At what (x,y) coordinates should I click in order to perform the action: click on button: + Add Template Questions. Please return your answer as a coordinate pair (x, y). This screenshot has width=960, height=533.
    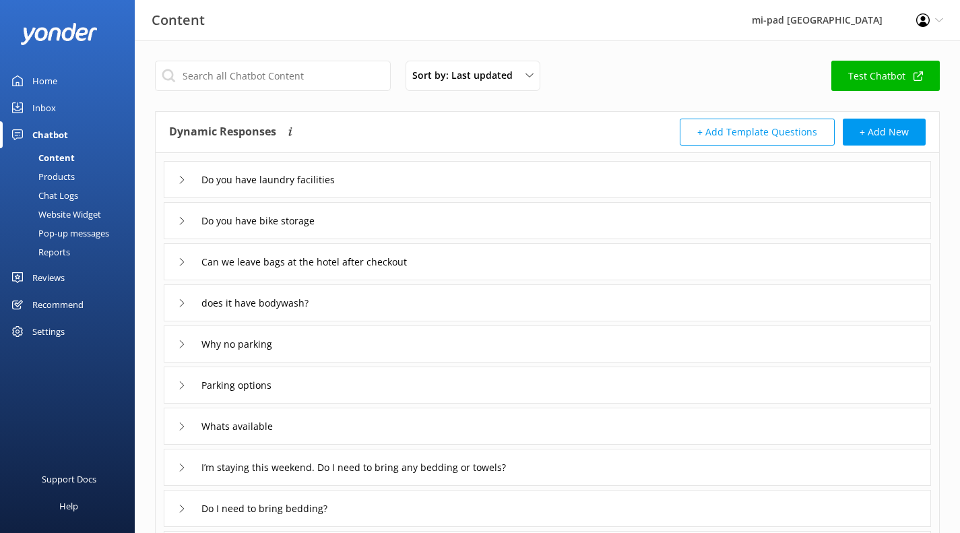
    Looking at the image, I should click on (757, 132).